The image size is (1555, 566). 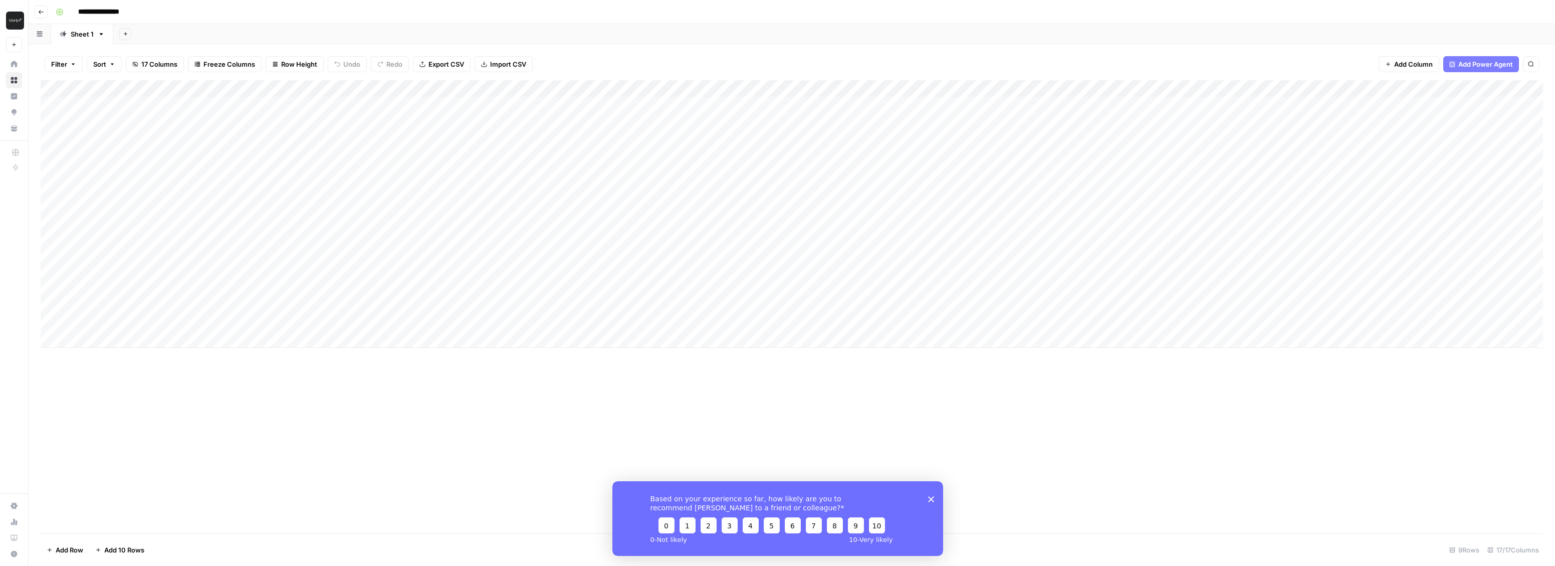 I want to click on a: Opportunities, so click(x=14, y=112).